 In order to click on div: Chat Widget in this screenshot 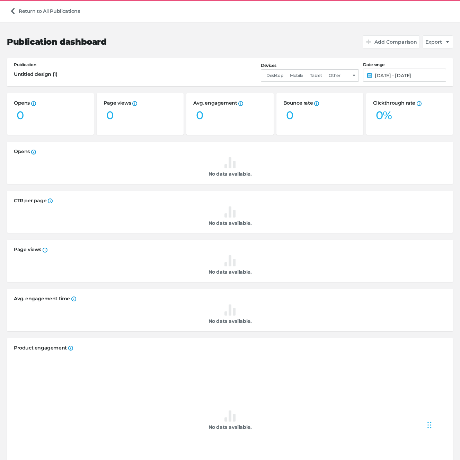, I will do `click(443, 425)`.